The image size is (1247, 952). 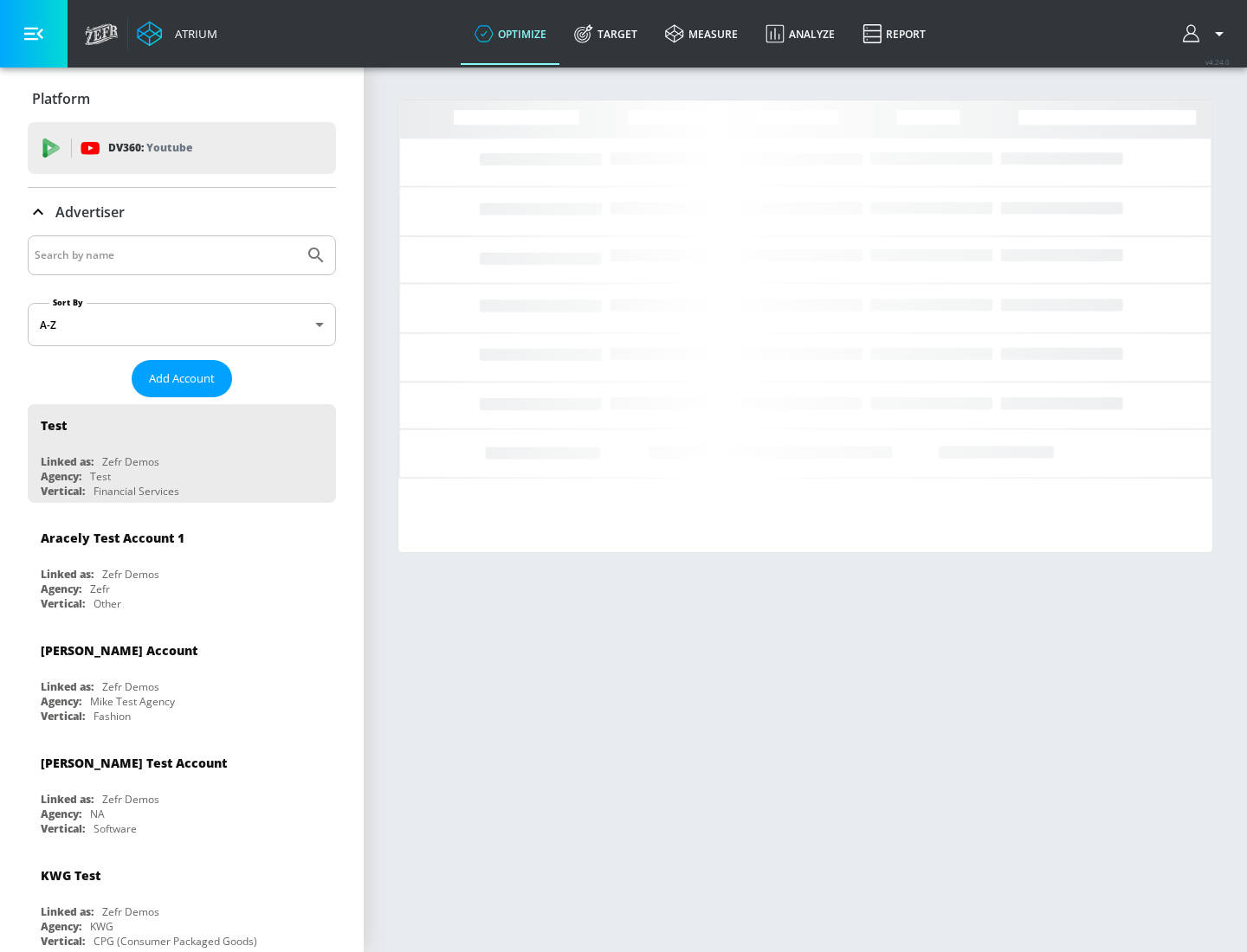 I want to click on div: Other, so click(x=107, y=603).